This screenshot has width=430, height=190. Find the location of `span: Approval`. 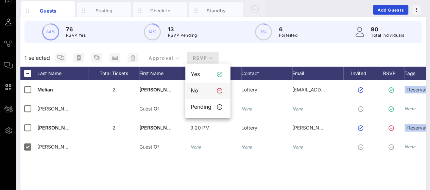

span: Approval is located at coordinates (164, 58).